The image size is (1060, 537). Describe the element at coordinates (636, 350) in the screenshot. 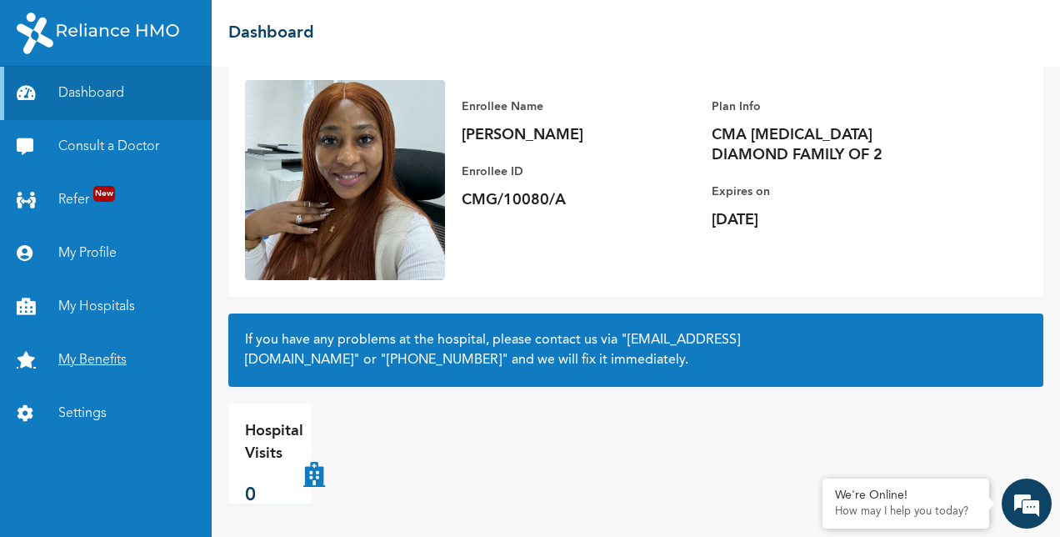

I see `h2: If you have any problems at the hospital, please contact us via or and we will fix it immediately.` at that location.